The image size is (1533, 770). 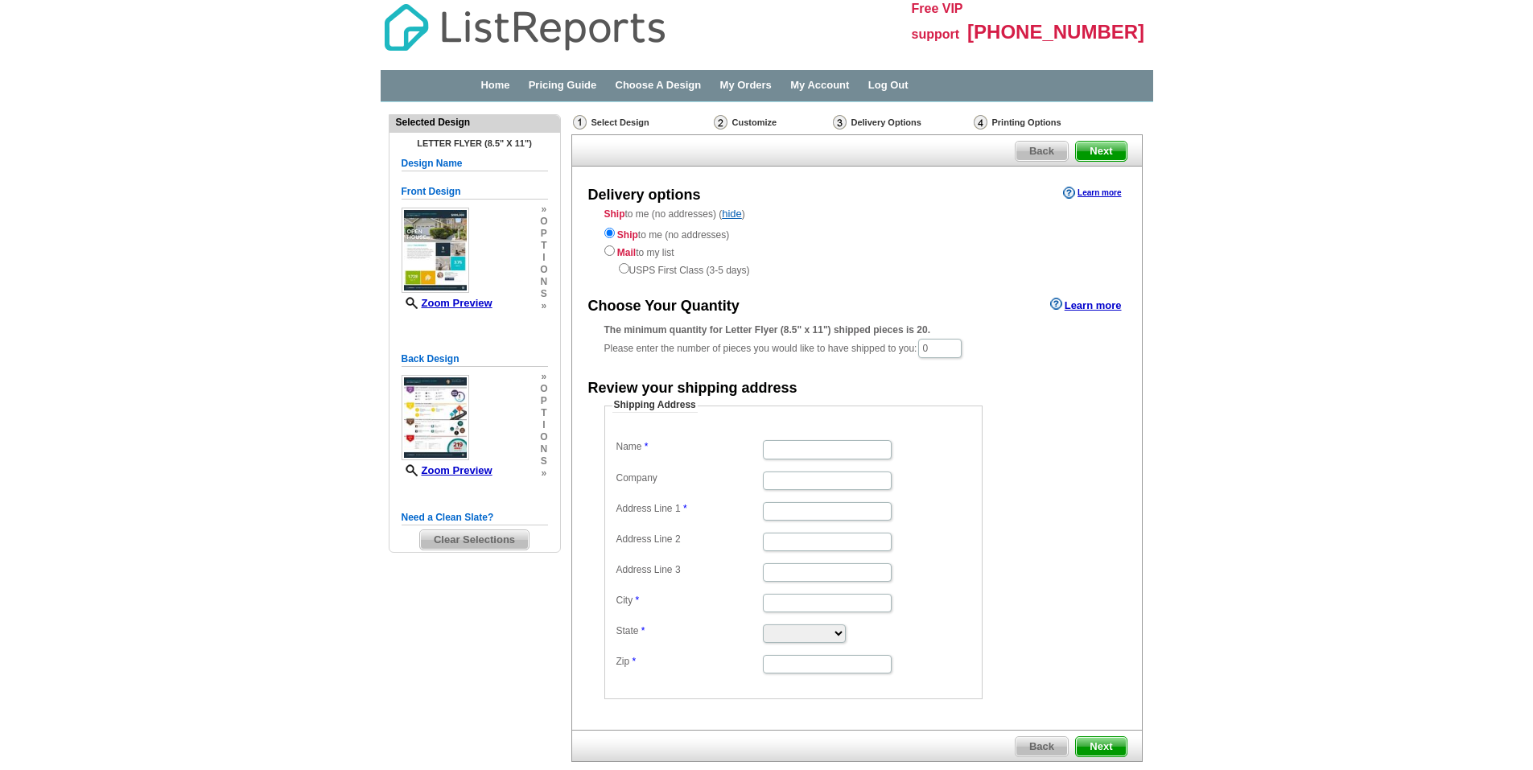 What do you see at coordinates (475, 192) in the screenshot?
I see `h5: Front Design` at bounding box center [475, 192].